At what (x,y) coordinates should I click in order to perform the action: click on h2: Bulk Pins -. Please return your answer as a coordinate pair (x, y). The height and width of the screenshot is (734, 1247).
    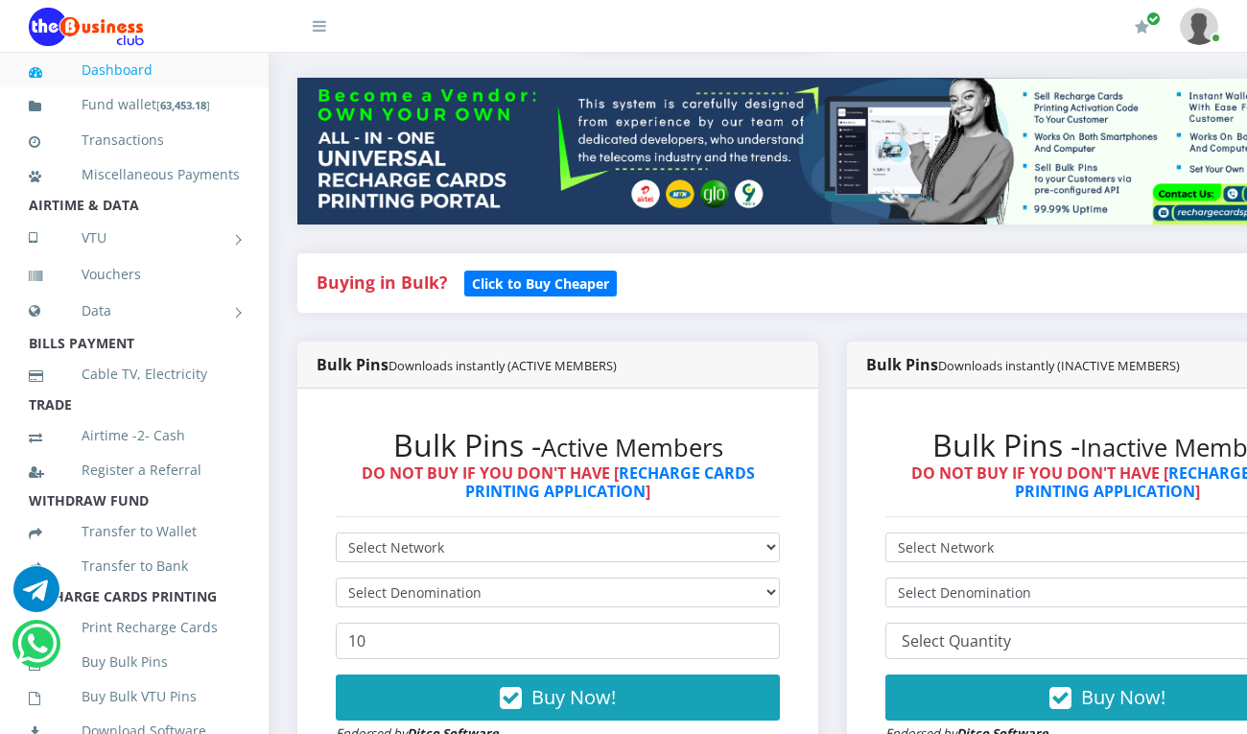
    Looking at the image, I should click on (557, 445).